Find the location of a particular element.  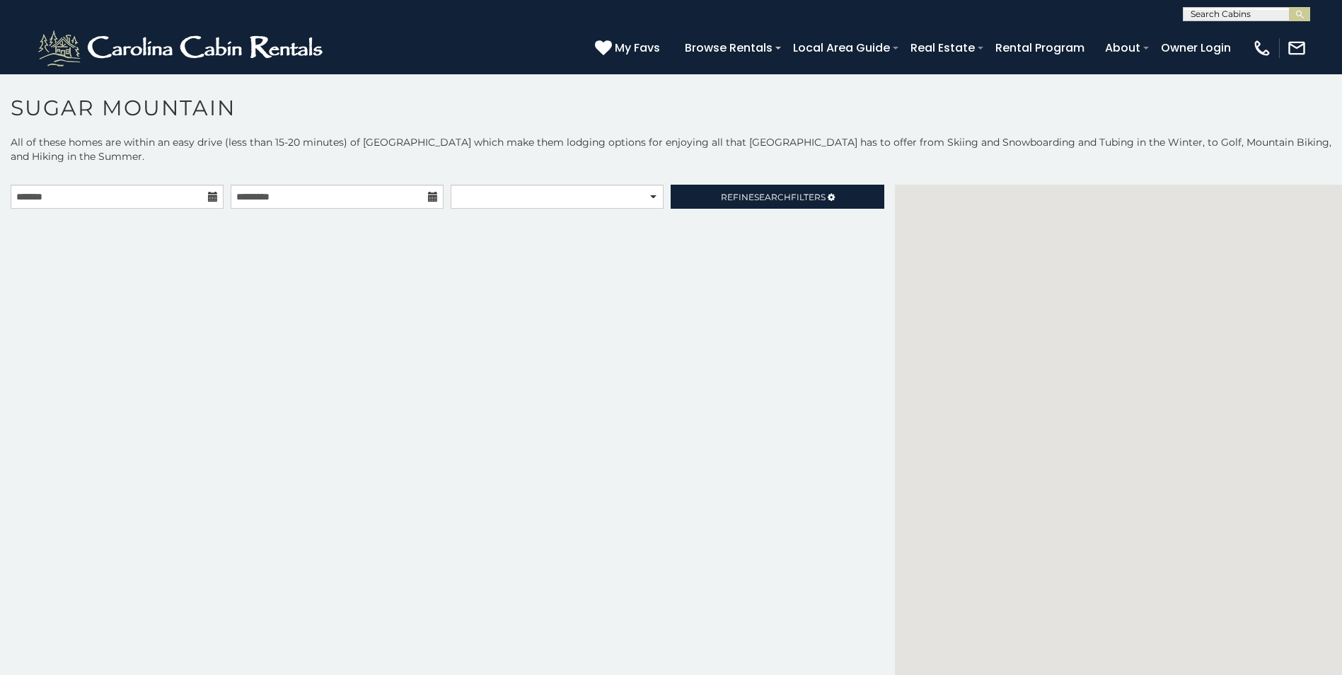

a: Browse Rentals is located at coordinates (728, 47).